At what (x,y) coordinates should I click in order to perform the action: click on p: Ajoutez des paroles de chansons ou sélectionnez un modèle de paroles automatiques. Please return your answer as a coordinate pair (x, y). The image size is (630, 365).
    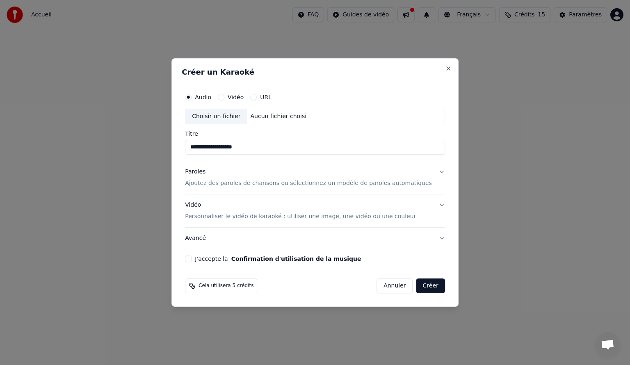
    Looking at the image, I should click on (308, 183).